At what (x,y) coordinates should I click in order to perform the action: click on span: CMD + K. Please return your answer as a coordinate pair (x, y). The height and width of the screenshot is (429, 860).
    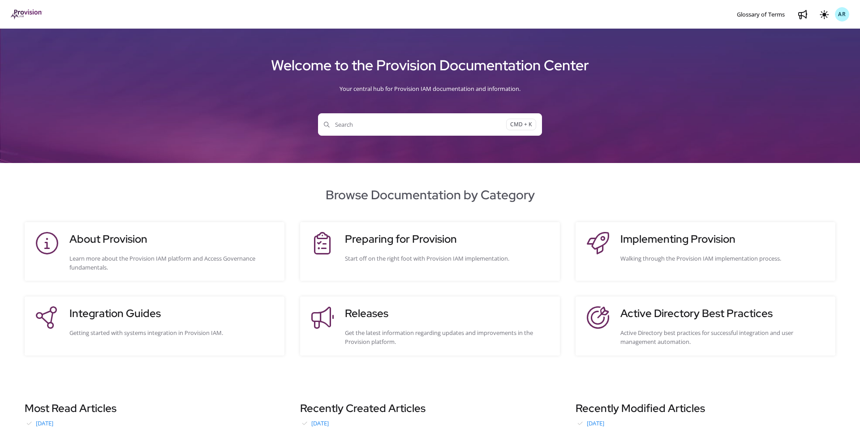
    Looking at the image, I should click on (521, 125).